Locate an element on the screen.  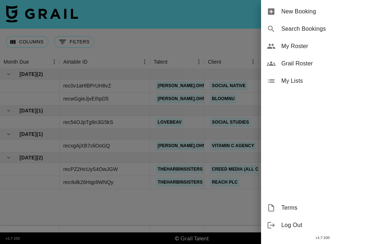
div: Search Bookings is located at coordinates (323, 29).